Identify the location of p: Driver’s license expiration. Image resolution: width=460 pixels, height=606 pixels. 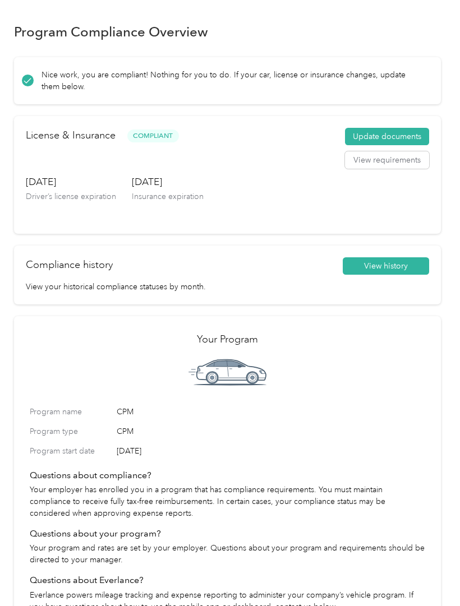
(71, 196).